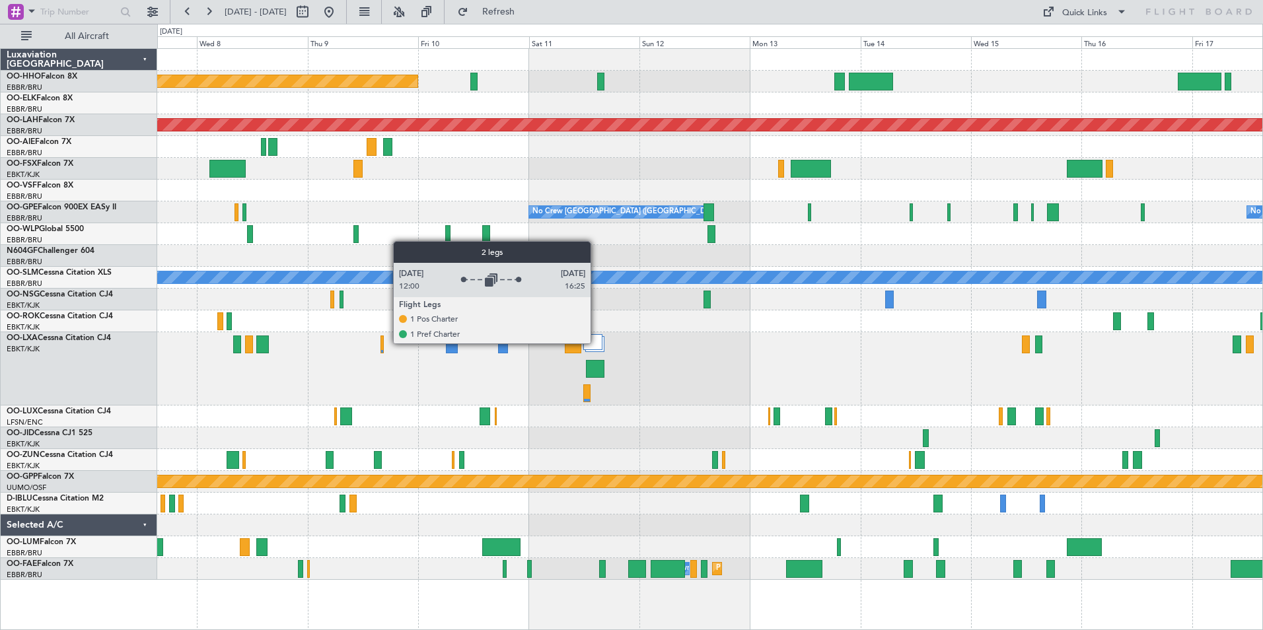  Describe the element at coordinates (499, 12) in the screenshot. I see `span: Refresh` at that location.